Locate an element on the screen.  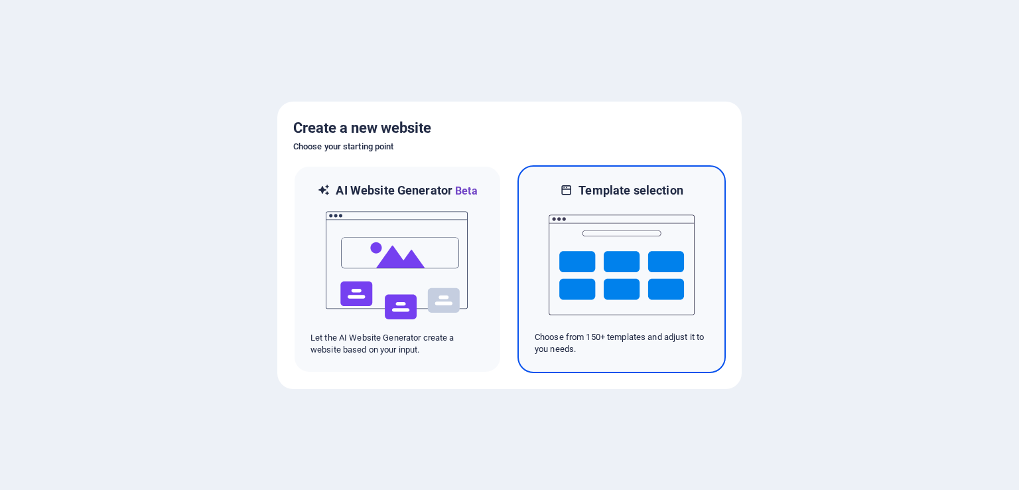
h6: Choose your starting point is located at coordinates (510, 147).